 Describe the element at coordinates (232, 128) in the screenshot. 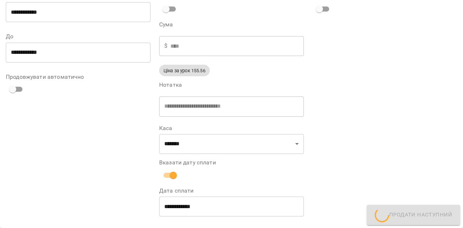

I see `label: Каса` at that location.